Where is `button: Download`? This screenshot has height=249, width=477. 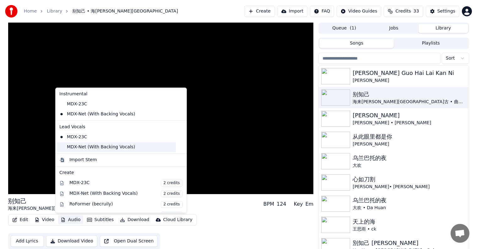
button: Download is located at coordinates (135, 220).